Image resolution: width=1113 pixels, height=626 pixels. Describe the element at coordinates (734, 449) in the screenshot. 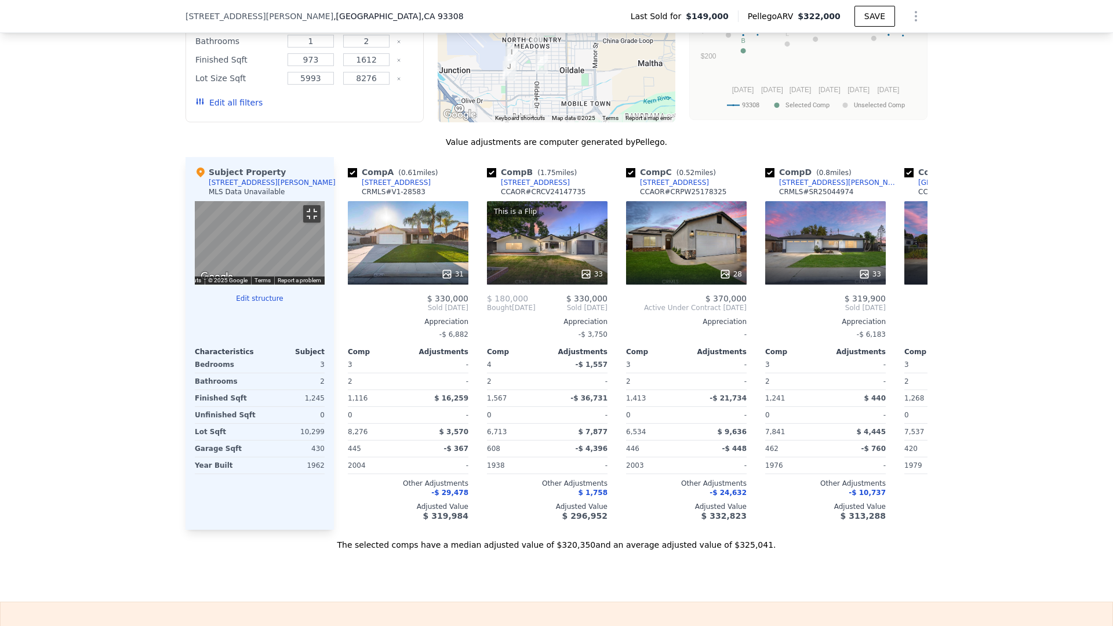

I see `span: -$ 448` at that location.